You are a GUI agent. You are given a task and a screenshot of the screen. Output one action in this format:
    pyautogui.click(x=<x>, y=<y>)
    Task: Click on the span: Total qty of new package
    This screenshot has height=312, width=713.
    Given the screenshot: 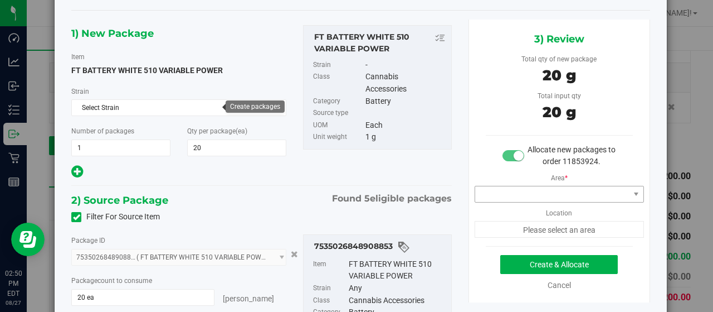 What is the action you would take?
    pyautogui.click(x=559, y=59)
    